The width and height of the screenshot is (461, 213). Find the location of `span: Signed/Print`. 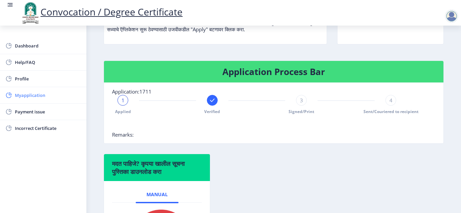

span: Signed/Print is located at coordinates (301, 112).